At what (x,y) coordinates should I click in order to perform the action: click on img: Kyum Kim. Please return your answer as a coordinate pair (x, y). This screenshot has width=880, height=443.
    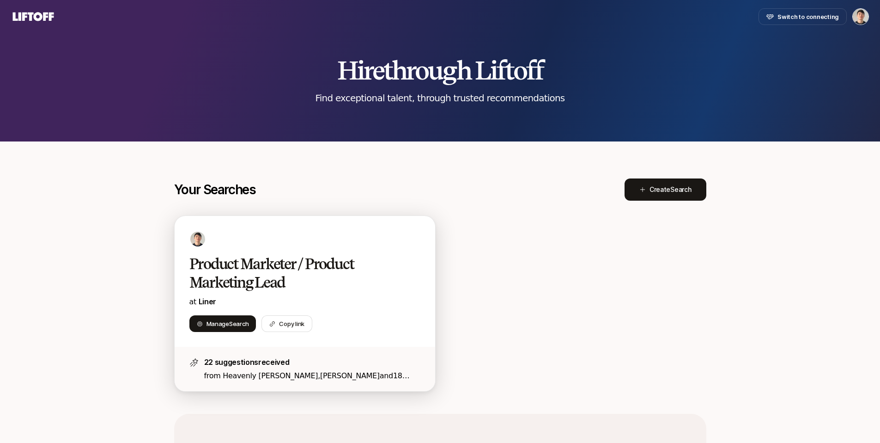
    Looking at the image, I should click on (861, 17).